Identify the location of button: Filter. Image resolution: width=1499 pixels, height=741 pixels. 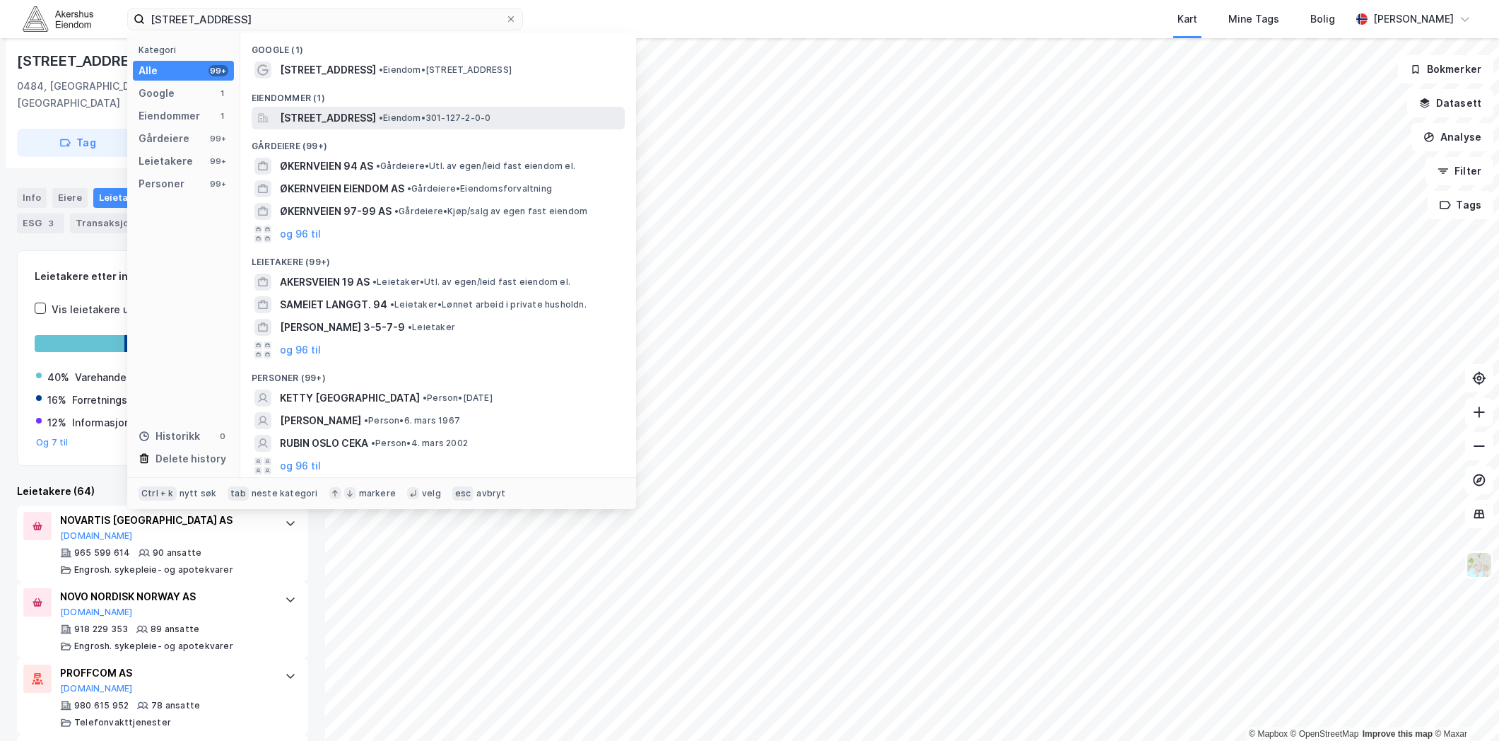
(1459, 171).